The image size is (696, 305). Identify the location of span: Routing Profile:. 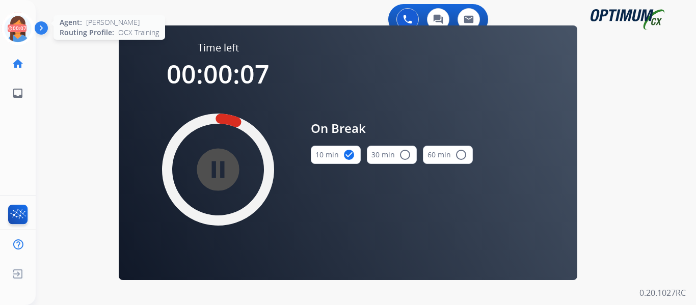
(87, 33).